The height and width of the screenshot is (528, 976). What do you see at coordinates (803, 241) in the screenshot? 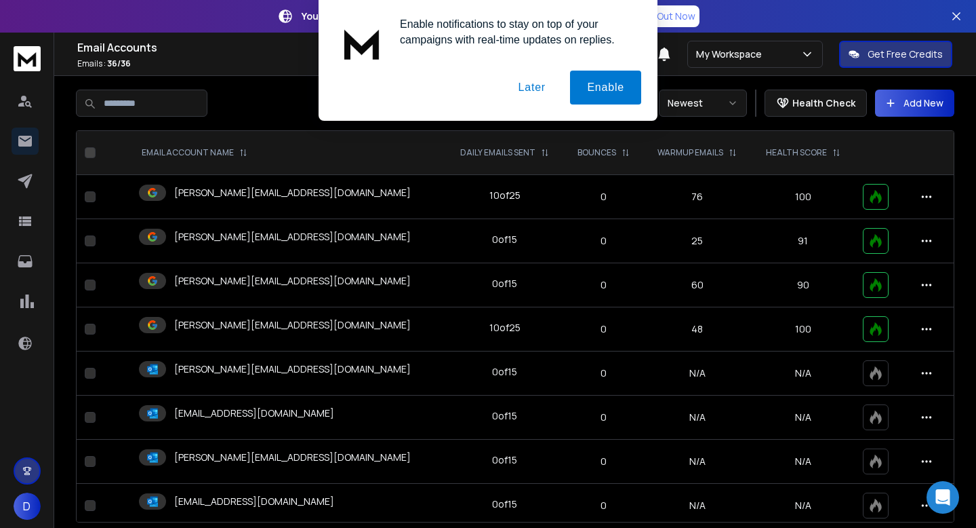
I see `td: 91` at bounding box center [803, 241].